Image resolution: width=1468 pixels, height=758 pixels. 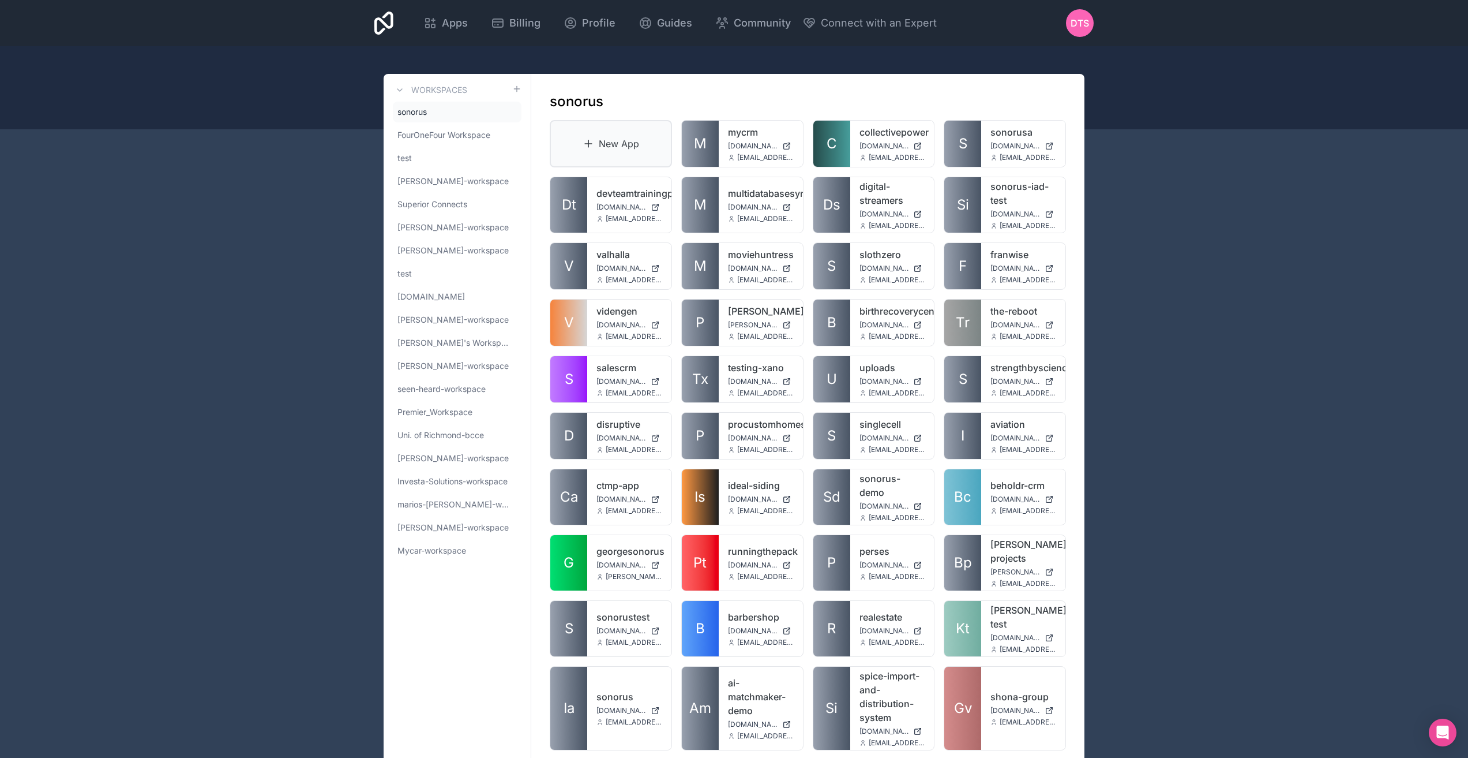 What do you see at coordinates (893, 617) in the screenshot?
I see `a: realestate` at bounding box center [893, 617].